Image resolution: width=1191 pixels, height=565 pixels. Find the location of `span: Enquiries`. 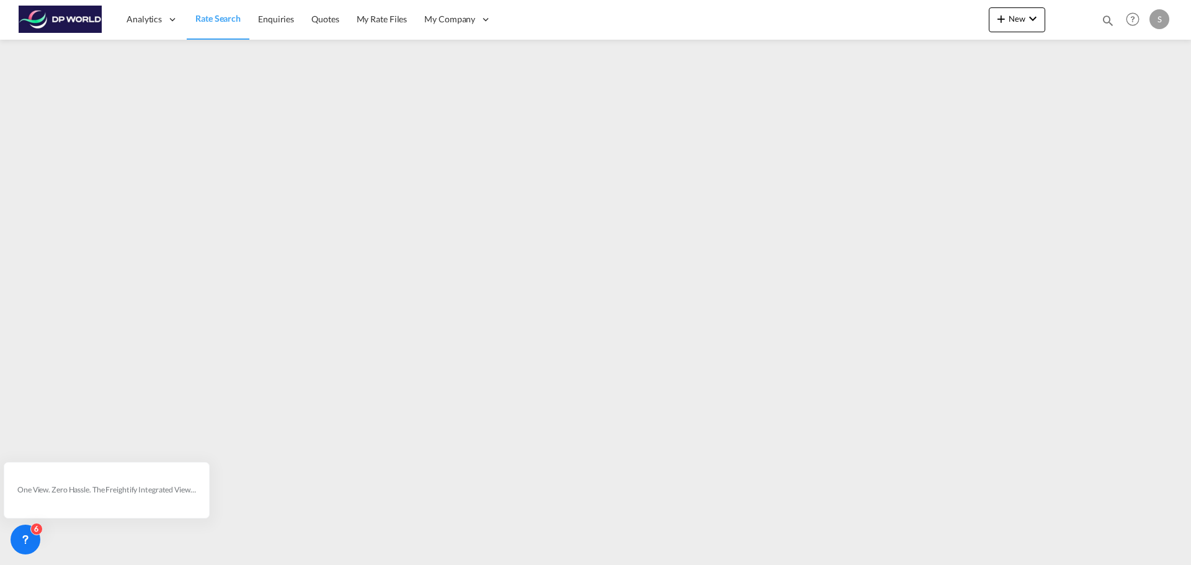

span: Enquiries is located at coordinates (276, 19).